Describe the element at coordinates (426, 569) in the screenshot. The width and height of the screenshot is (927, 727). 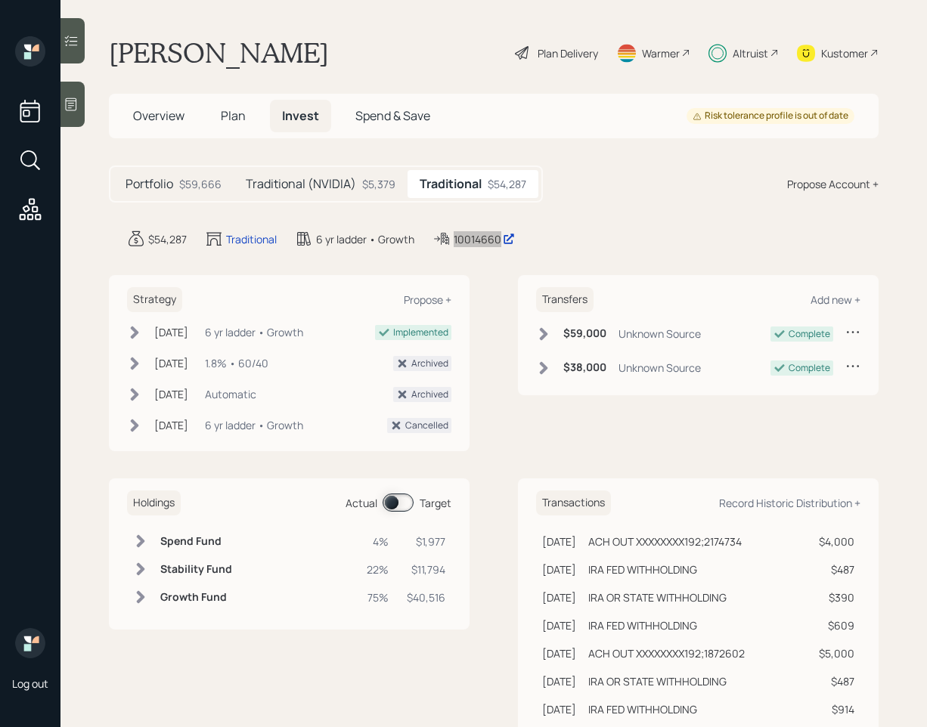
I see `div: $11,794` at that location.